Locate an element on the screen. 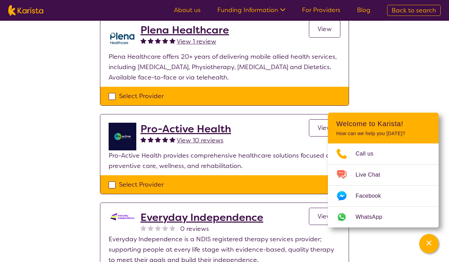  span: Live Chat is located at coordinates (372, 175).